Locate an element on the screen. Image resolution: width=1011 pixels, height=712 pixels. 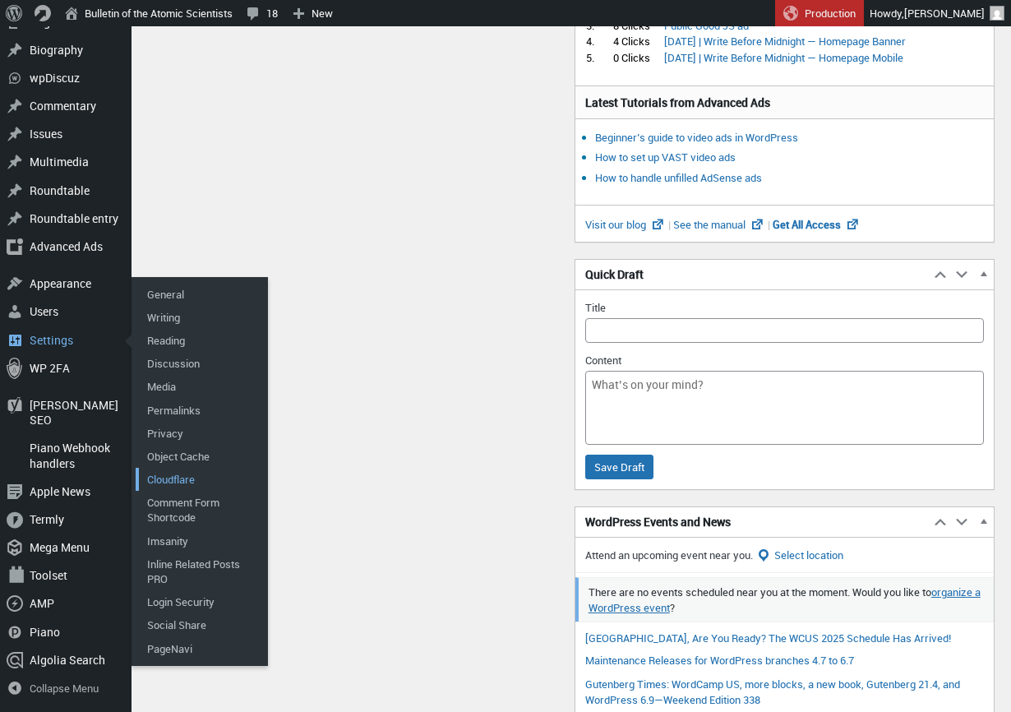
button: Select location is located at coordinates (799, 556).